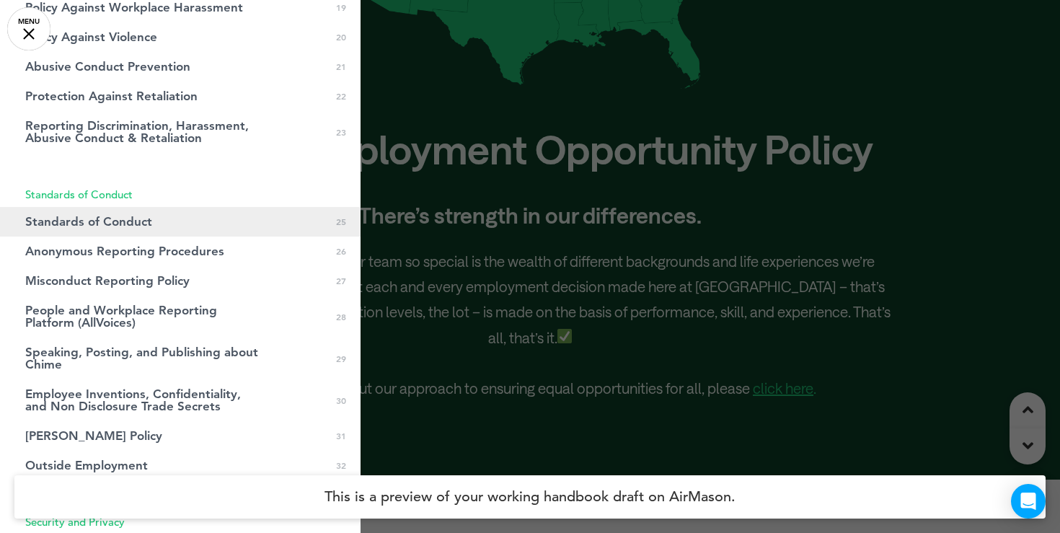 Image resolution: width=1060 pixels, height=533 pixels. Describe the element at coordinates (341, 132) in the screenshot. I see `span: 23` at that location.